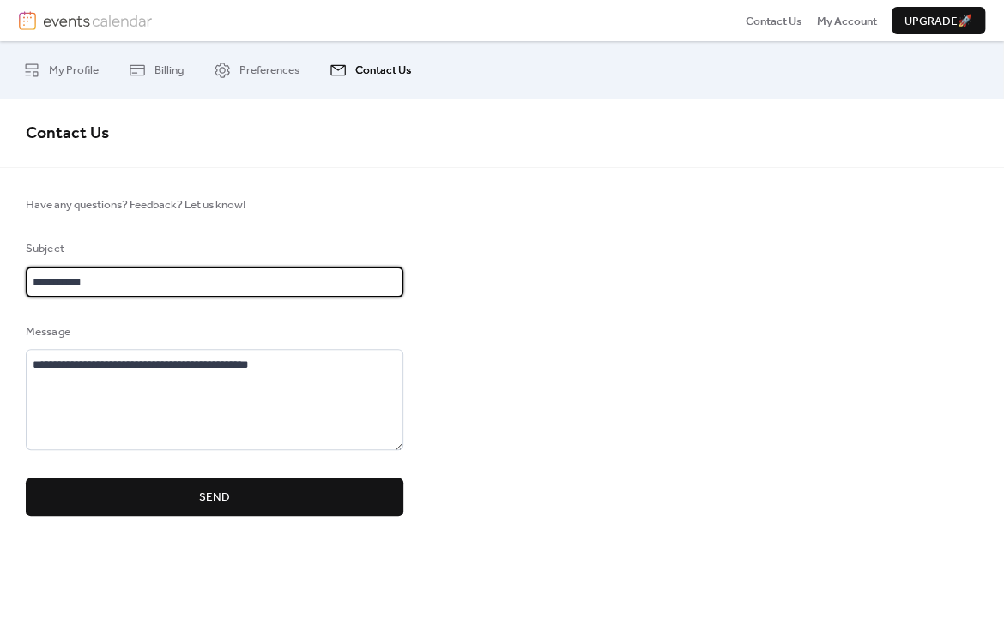 This screenshot has height=619, width=1004. I want to click on div: Message, so click(213, 332).